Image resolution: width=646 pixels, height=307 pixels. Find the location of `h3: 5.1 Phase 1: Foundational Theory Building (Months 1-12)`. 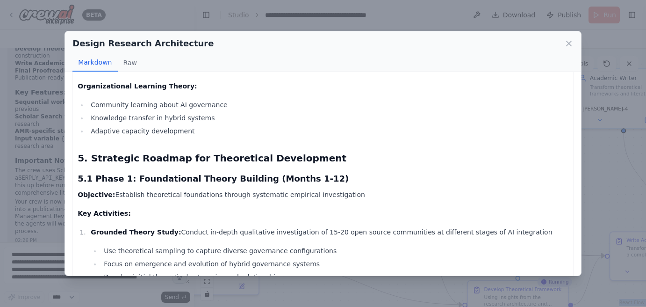

h3: 5.1 Phase 1: Foundational Theory Building (Months 1-12) is located at coordinates (323, 179).